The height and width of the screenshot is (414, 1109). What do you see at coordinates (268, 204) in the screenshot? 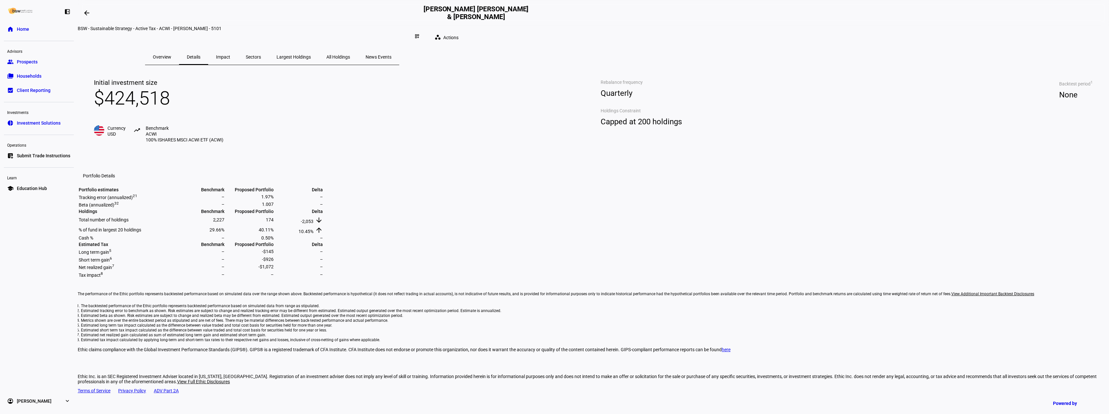
I see `span: 1.007` at bounding box center [268, 204].